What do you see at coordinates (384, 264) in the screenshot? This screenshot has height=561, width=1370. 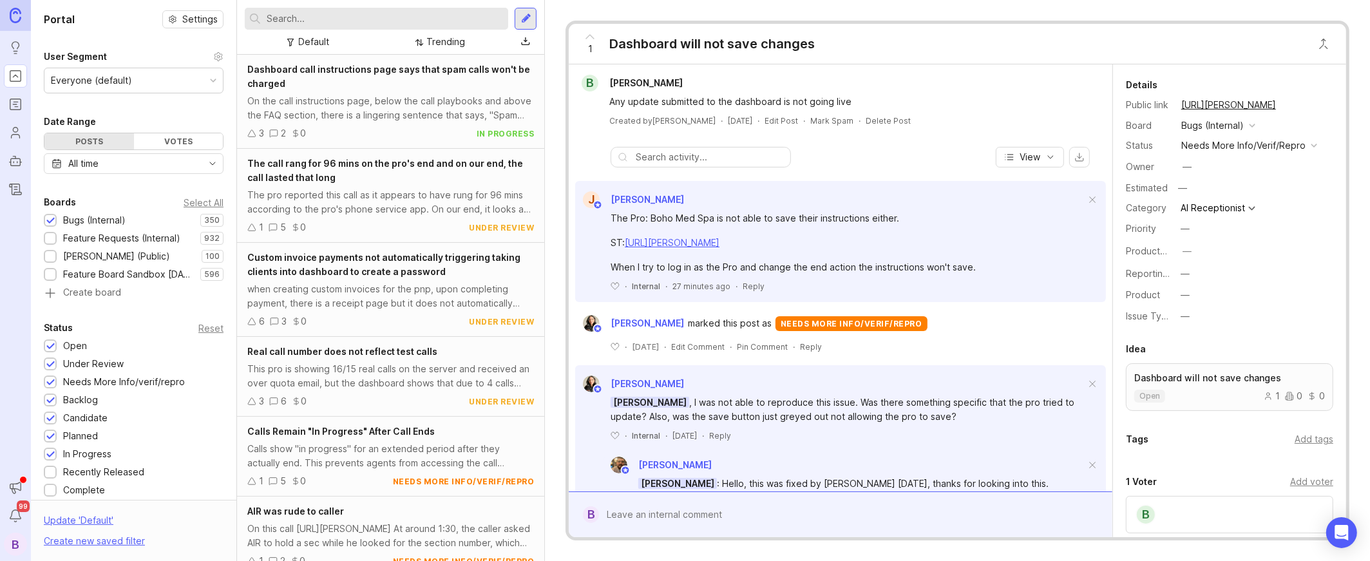 I see `span: Custom invoice payments not automatically triggering taking clients into dashboard to create a pa...` at bounding box center [384, 264].